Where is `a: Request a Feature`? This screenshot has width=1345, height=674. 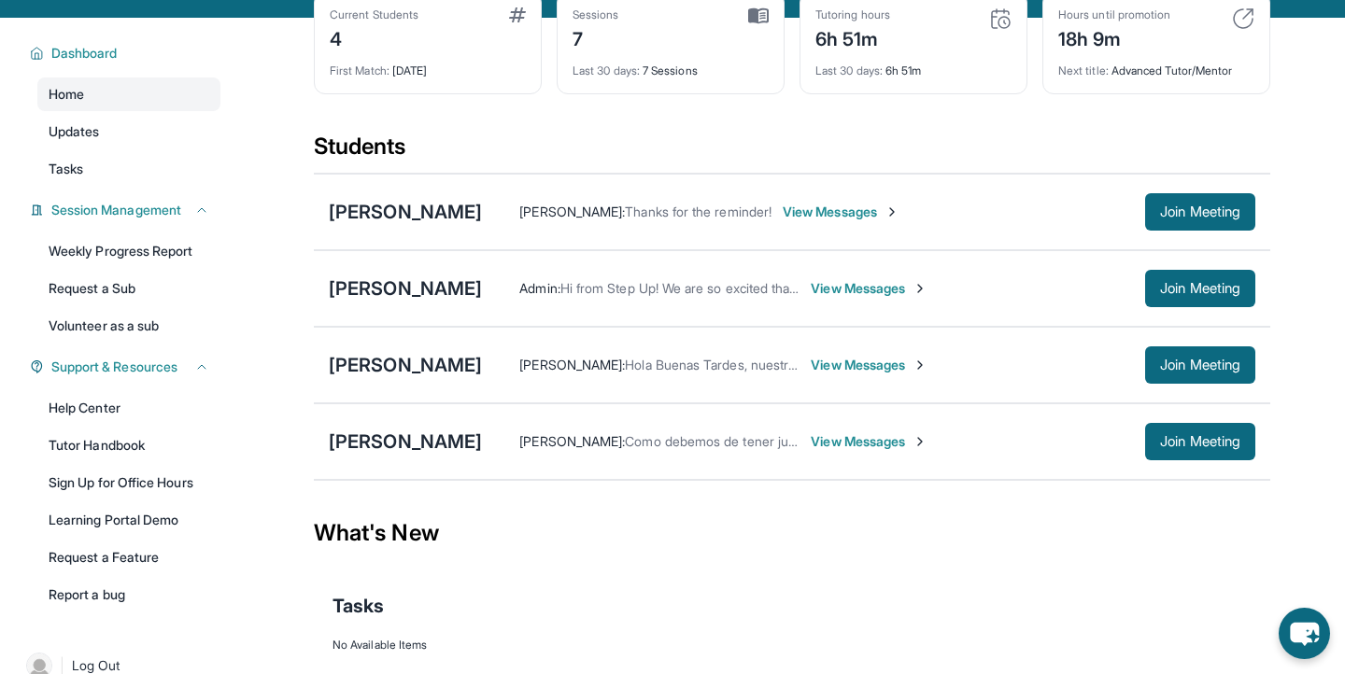
a: Request a Feature is located at coordinates (129, 558).